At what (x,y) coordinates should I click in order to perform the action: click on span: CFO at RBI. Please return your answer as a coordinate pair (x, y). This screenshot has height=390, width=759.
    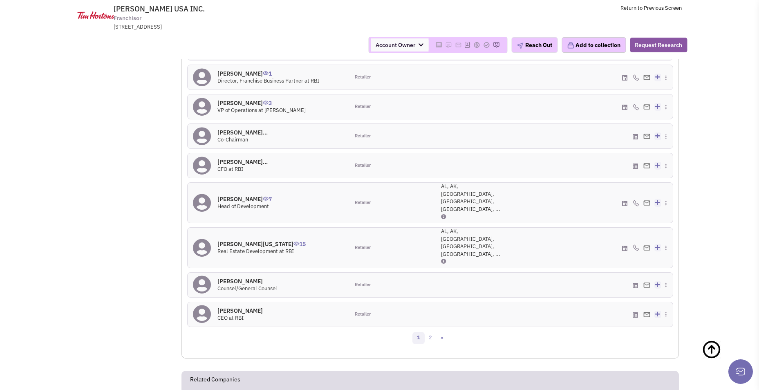
    Looking at the image, I should click on (230, 169).